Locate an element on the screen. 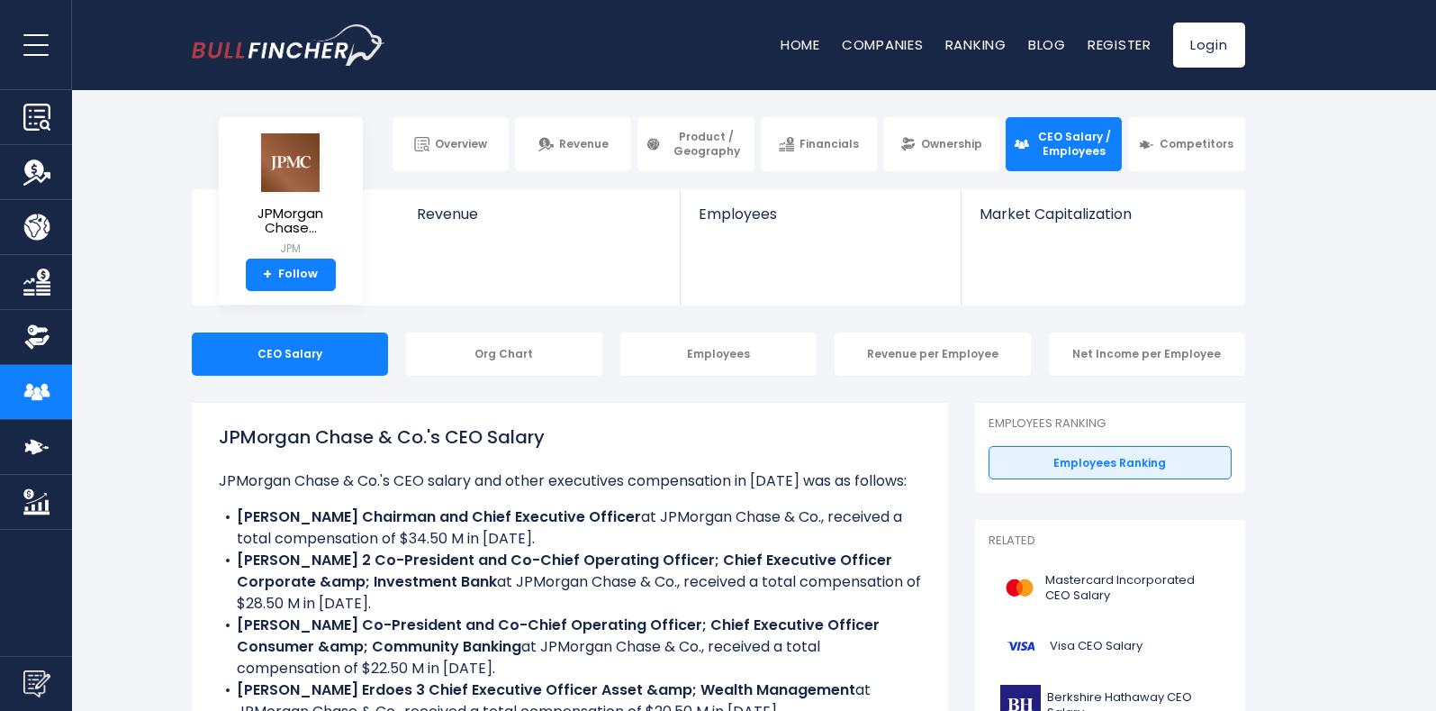  img: bullfincher logo is located at coordinates (288, 45).